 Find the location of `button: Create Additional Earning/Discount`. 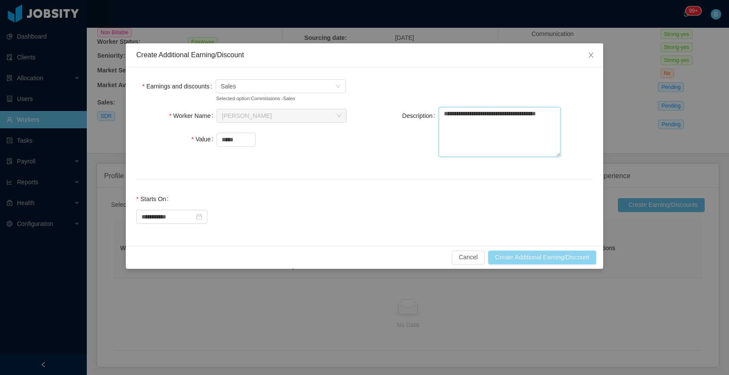

button: Create Additional Earning/Discount is located at coordinates (542, 258).